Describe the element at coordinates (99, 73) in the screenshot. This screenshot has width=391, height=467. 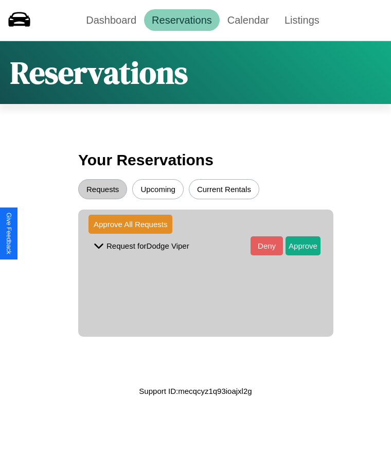
I see `h1: Reservations` at that location.